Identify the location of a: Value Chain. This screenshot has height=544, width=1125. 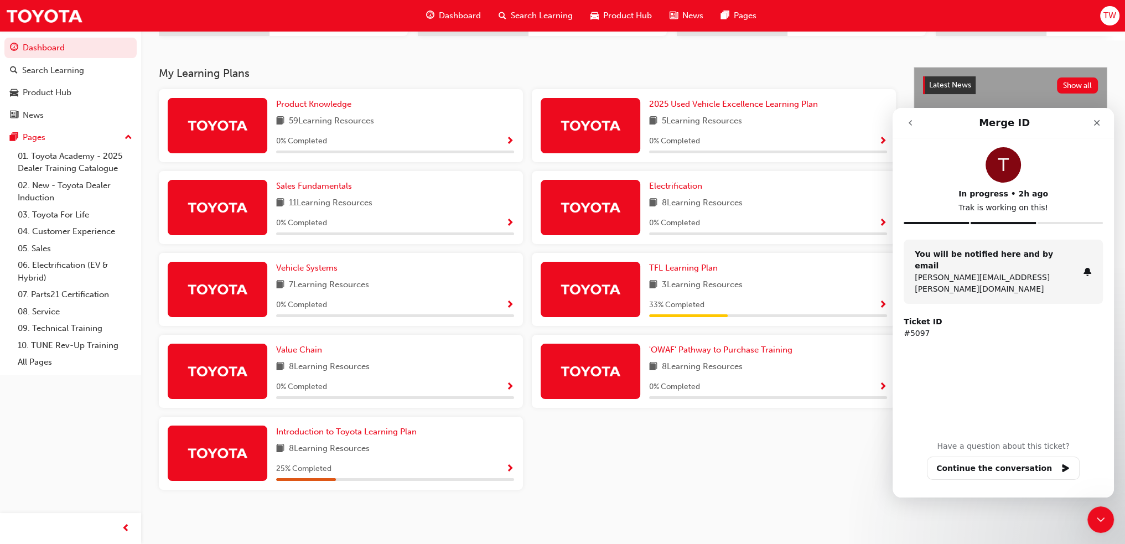
(301, 350).